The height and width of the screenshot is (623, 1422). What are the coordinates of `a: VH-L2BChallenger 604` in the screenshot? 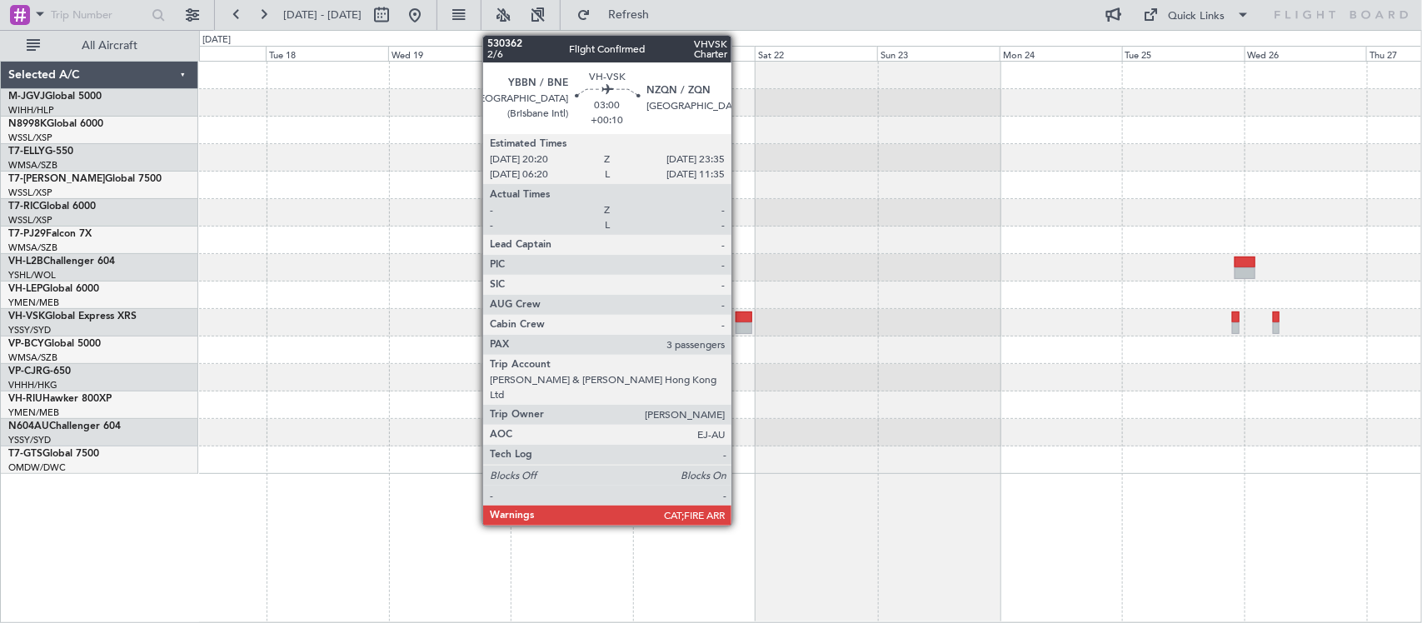 It's located at (62, 262).